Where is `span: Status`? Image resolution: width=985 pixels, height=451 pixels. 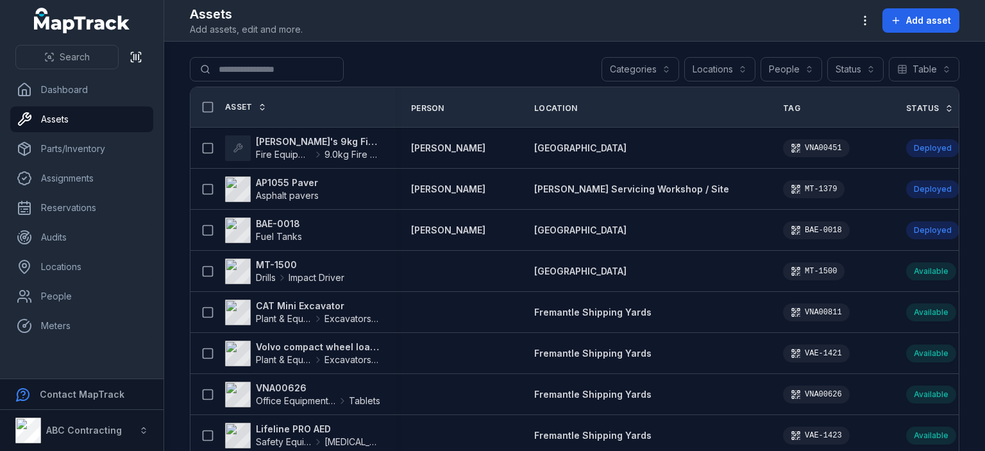
span: Status is located at coordinates (923, 108).